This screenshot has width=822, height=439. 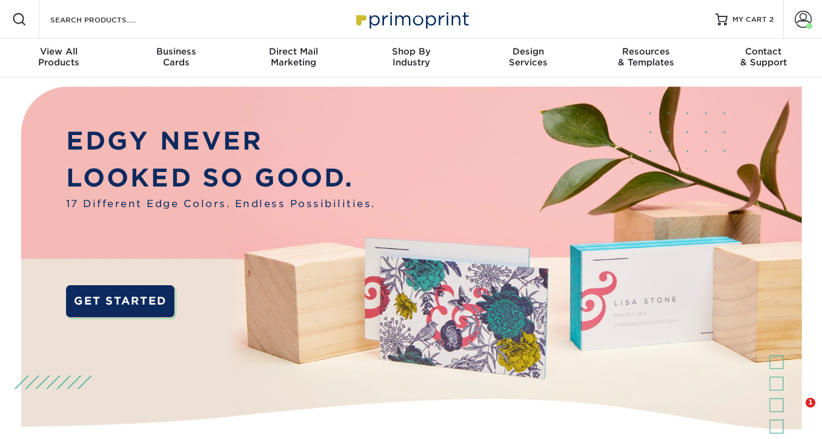 I want to click on span: MY CART, so click(x=750, y=19).